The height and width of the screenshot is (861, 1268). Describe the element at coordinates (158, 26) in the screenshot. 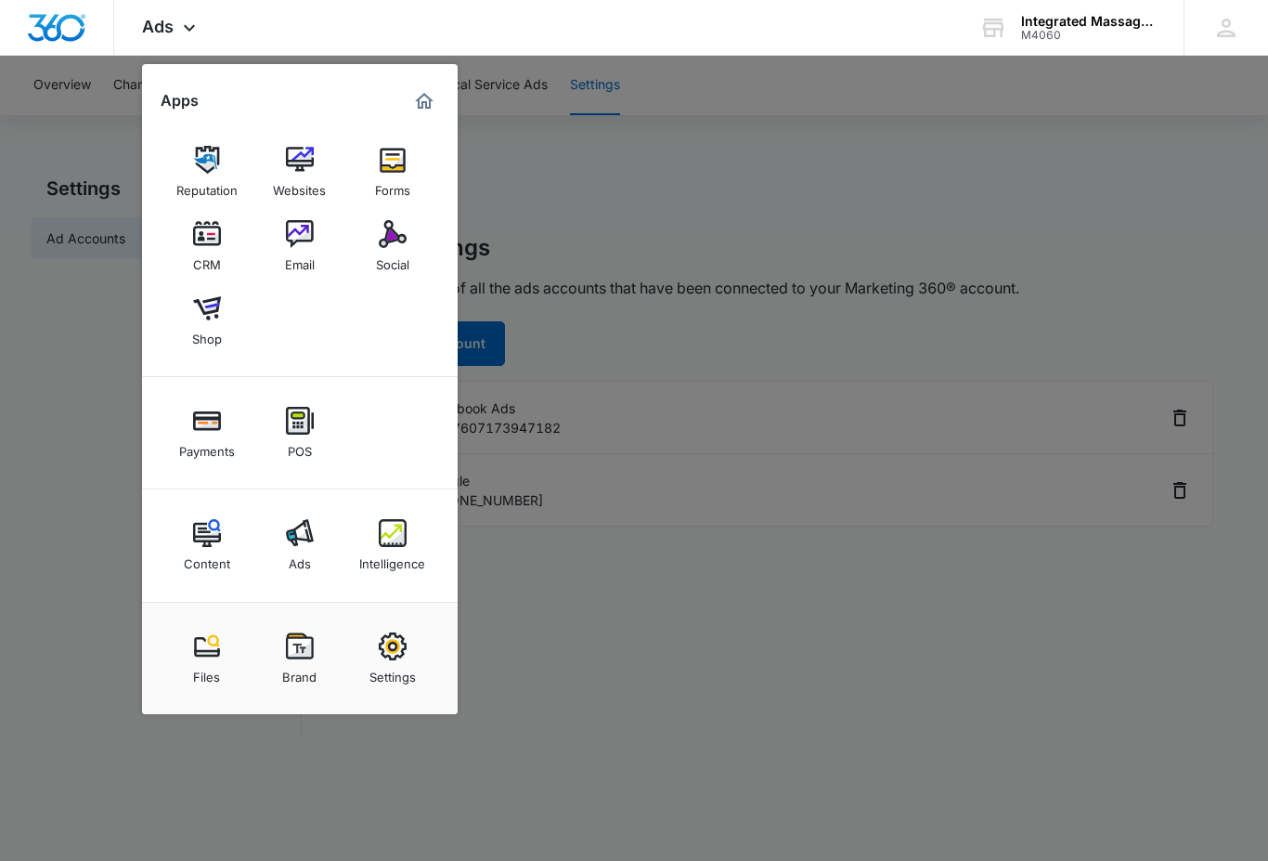

I see `span: Ads` at that location.